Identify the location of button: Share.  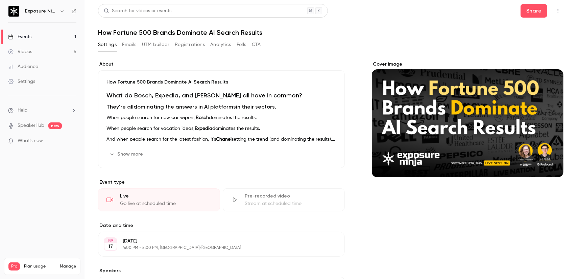
(534, 11).